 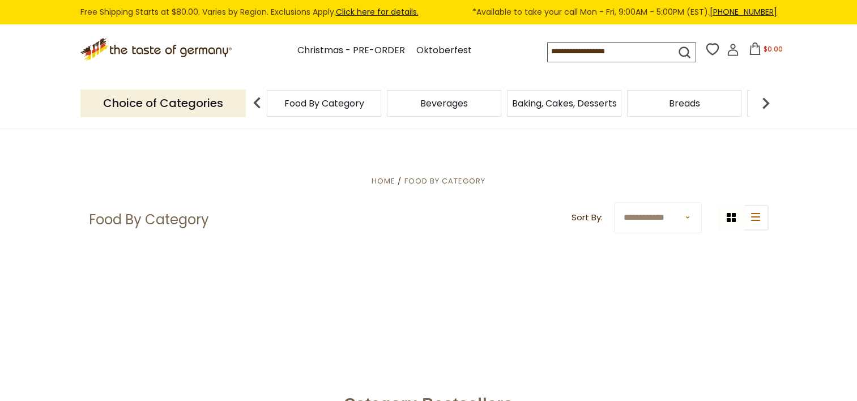 What do you see at coordinates (163, 103) in the screenshot?
I see `p: Choice of Categories` at bounding box center [163, 103].